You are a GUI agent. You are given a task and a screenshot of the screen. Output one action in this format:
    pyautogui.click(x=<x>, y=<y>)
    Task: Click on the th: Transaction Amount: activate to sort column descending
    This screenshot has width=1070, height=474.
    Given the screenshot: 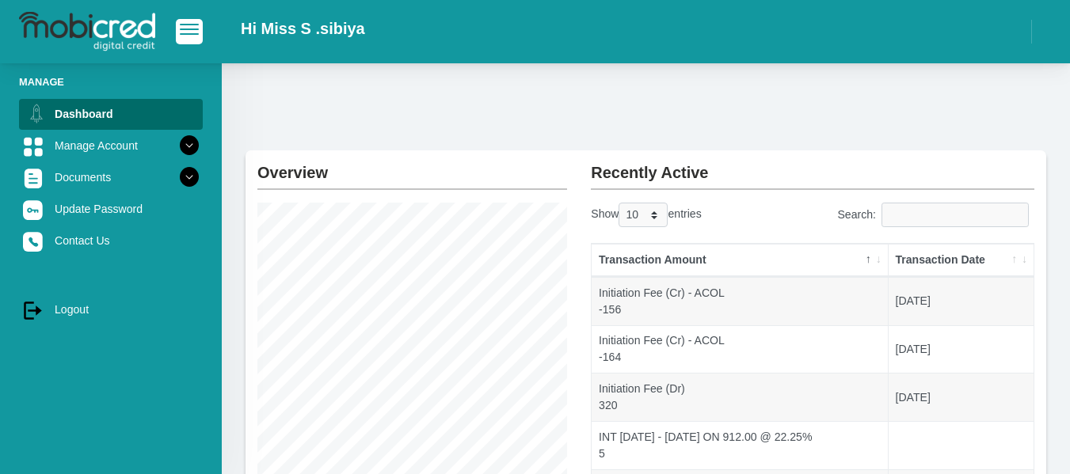 What is the action you would take?
    pyautogui.click(x=740, y=261)
    